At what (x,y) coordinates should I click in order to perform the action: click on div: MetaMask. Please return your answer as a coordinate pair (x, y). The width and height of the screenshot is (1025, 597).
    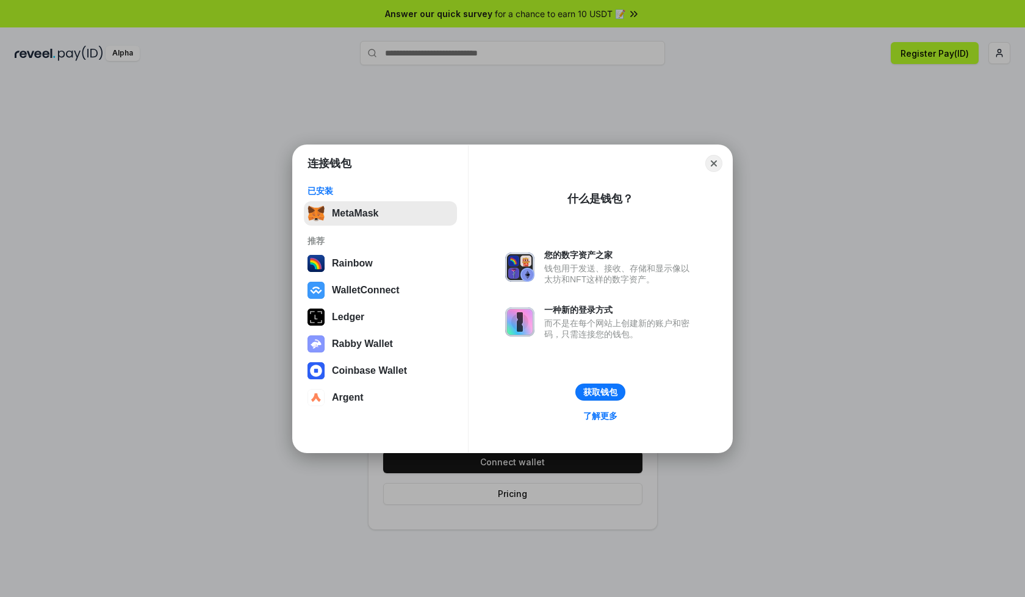
    Looking at the image, I should click on (355, 213).